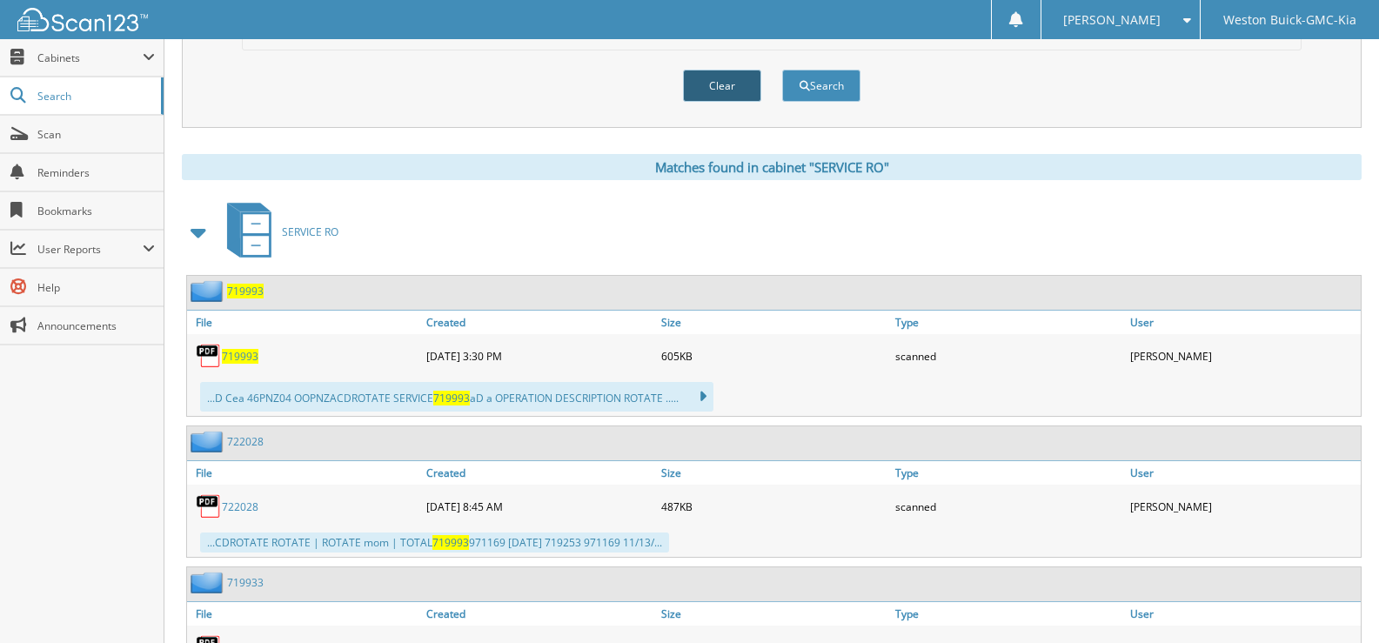 This screenshot has height=643, width=1379. I want to click on a: 719933, so click(245, 582).